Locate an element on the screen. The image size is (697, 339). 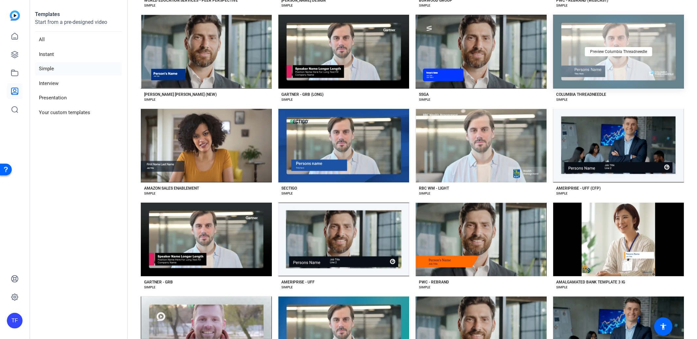
li: Presentation is located at coordinates (78, 98).